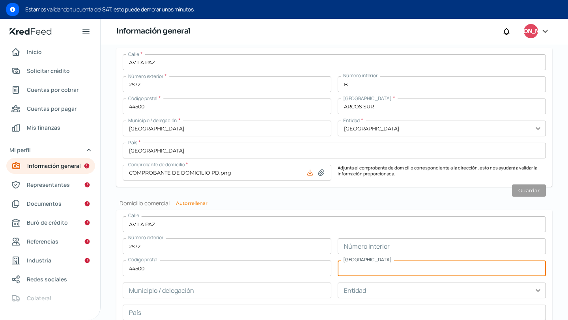 The image size is (568, 320). Describe the element at coordinates (39, 260) in the screenshot. I see `span: Industria` at that location.